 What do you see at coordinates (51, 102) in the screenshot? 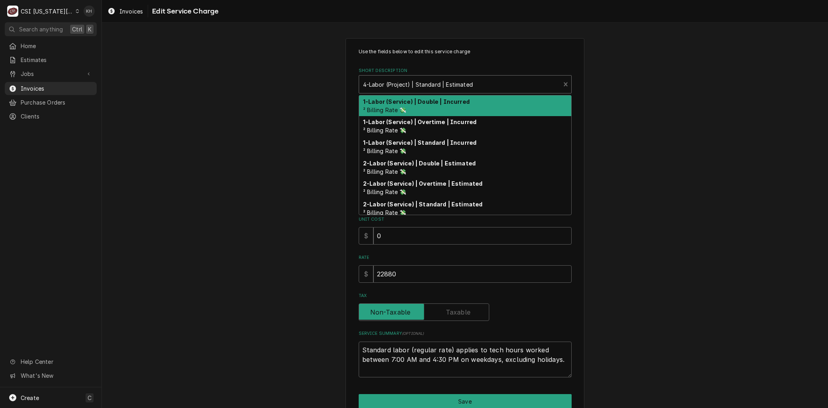
I see `a: Purchase Orders` at bounding box center [51, 102].